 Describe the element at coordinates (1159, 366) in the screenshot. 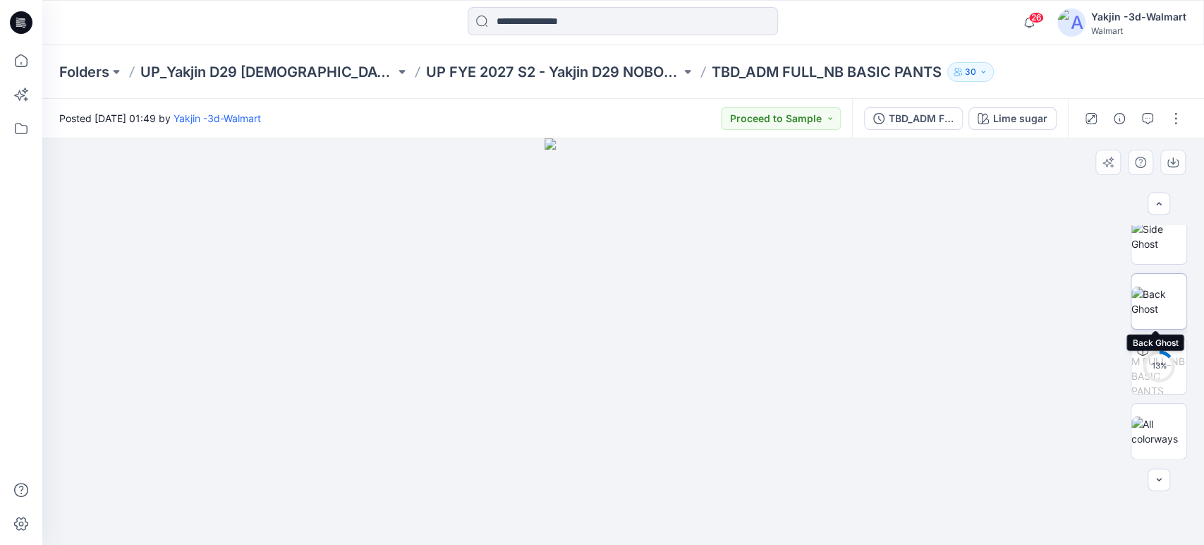

I see `img: TBD_ADM FULL_NB BASIC PANTS Lime sugar` at that location.